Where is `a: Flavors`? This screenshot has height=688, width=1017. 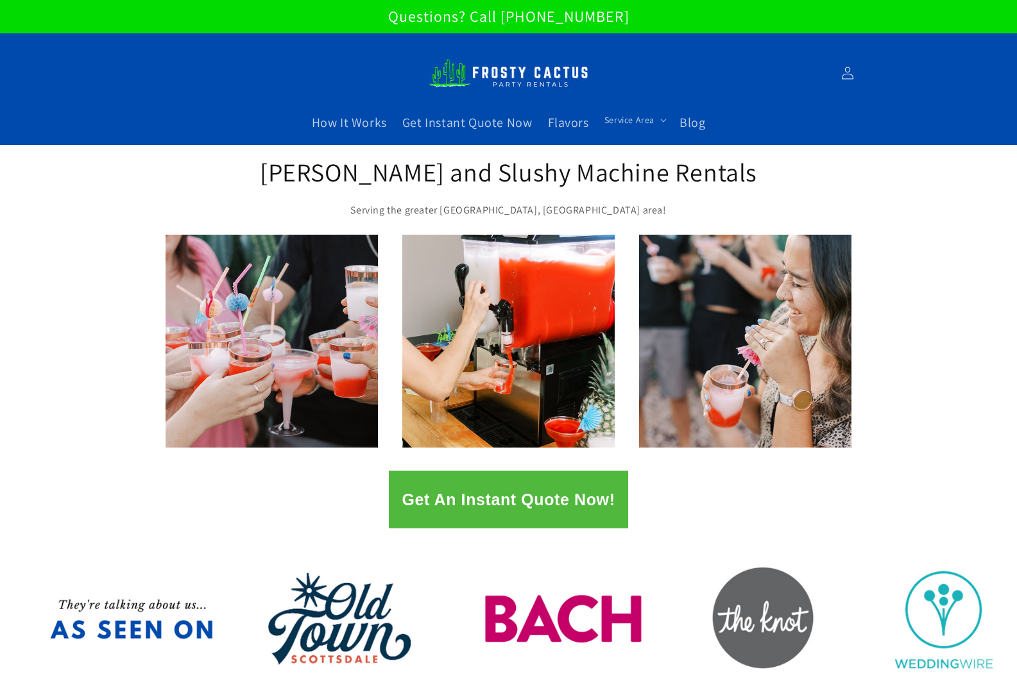
a: Flavors is located at coordinates (568, 123).